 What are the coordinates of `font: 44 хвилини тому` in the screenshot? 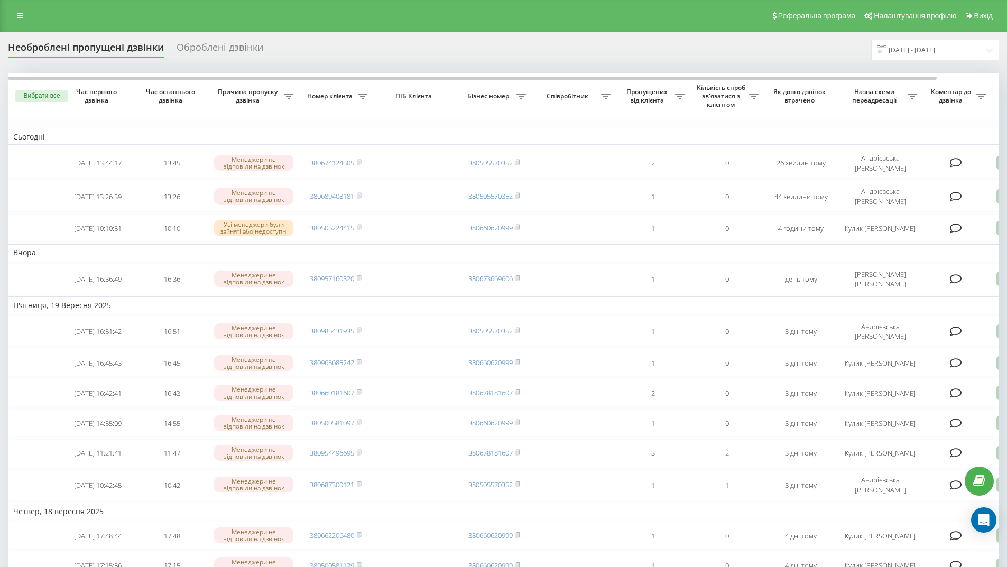 It's located at (800, 197).